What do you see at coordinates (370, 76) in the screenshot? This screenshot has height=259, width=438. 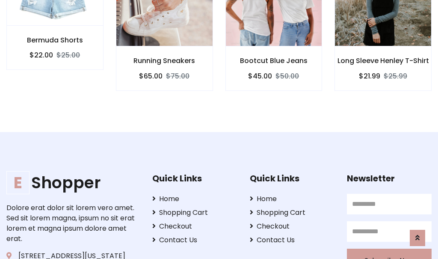 I see `h6: $21.99` at bounding box center [370, 76].